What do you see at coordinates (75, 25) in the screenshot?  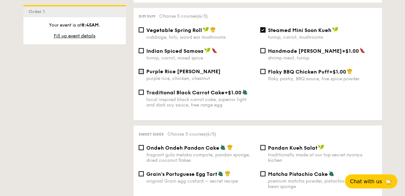 I see `p: Your event is at .` at bounding box center [75, 25].